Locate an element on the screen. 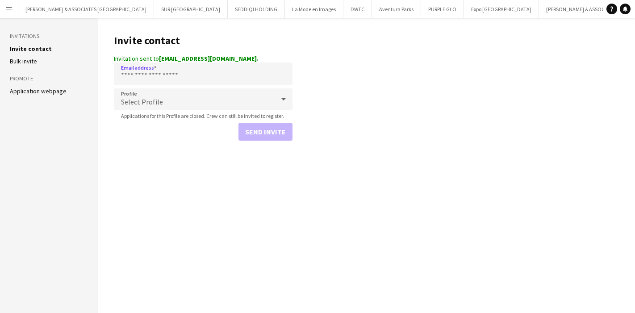  a: Application webpage is located at coordinates (38, 91).